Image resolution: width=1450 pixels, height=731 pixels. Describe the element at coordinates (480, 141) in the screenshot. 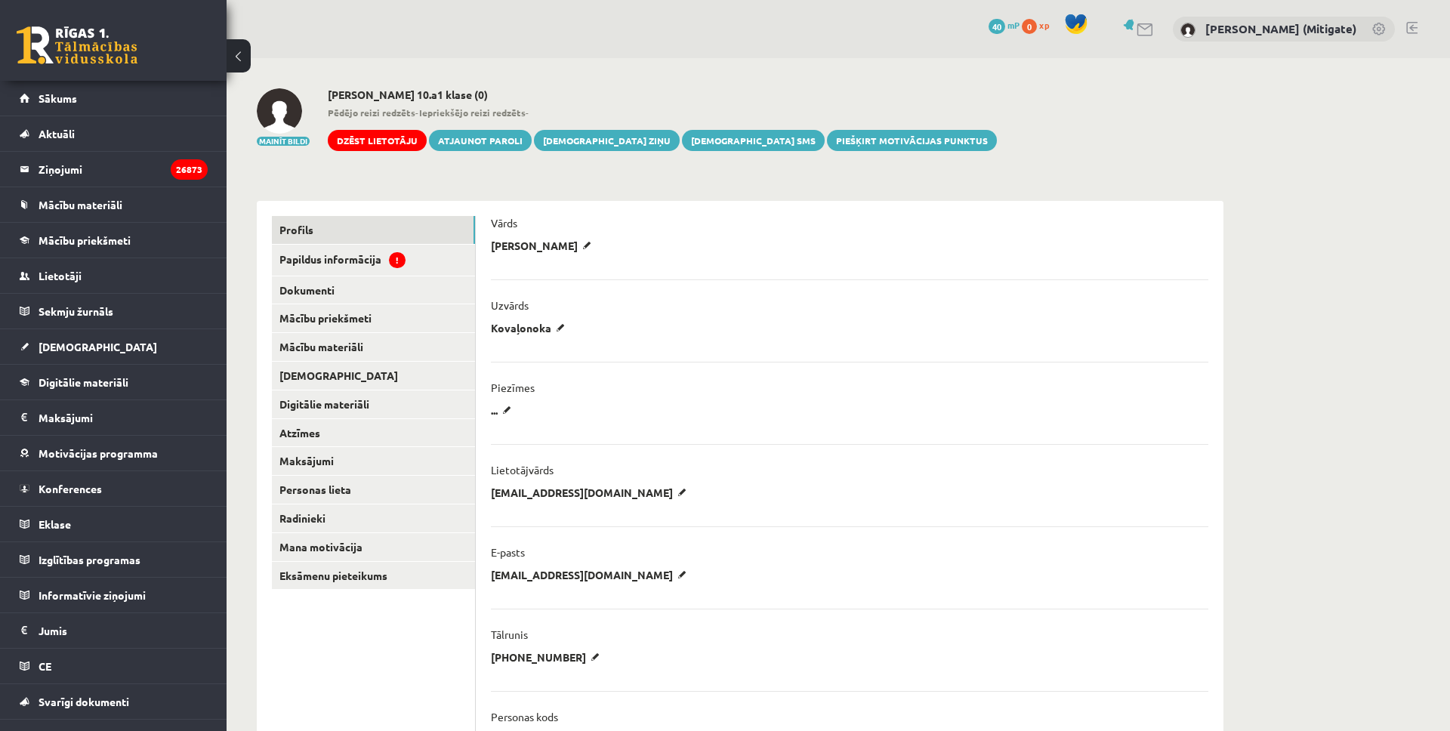

I see `a: Atjaunot paroli` at that location.